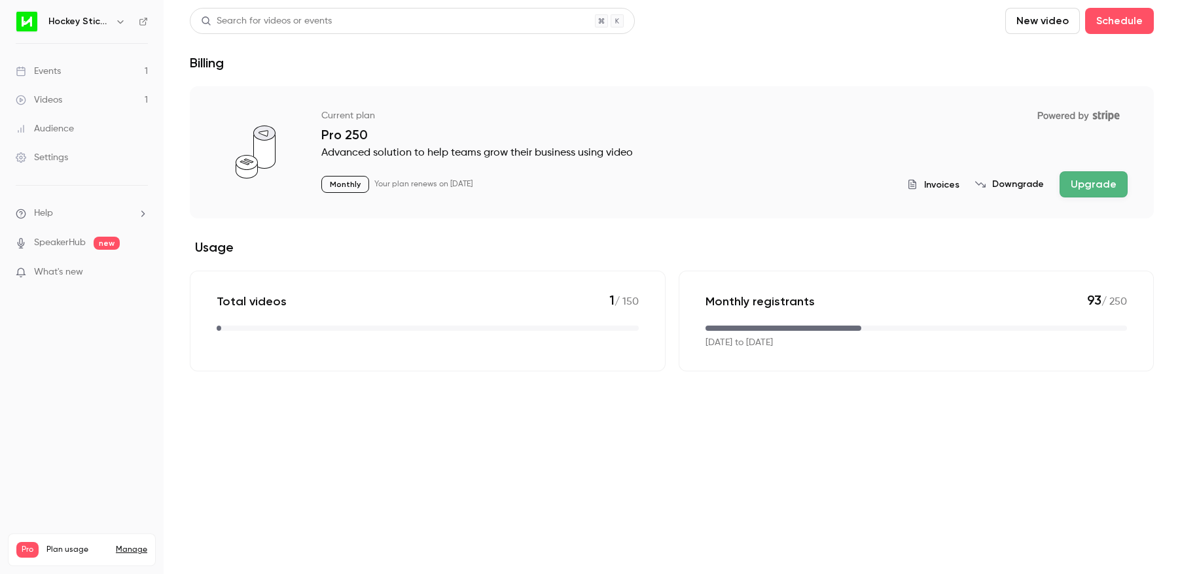  I want to click on span: Help, so click(43, 213).